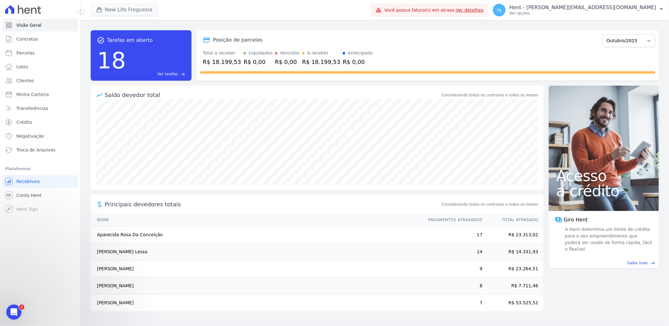  What do you see at coordinates (637, 263) in the screenshot?
I see `span: Saiba mais` at bounding box center [637, 263].